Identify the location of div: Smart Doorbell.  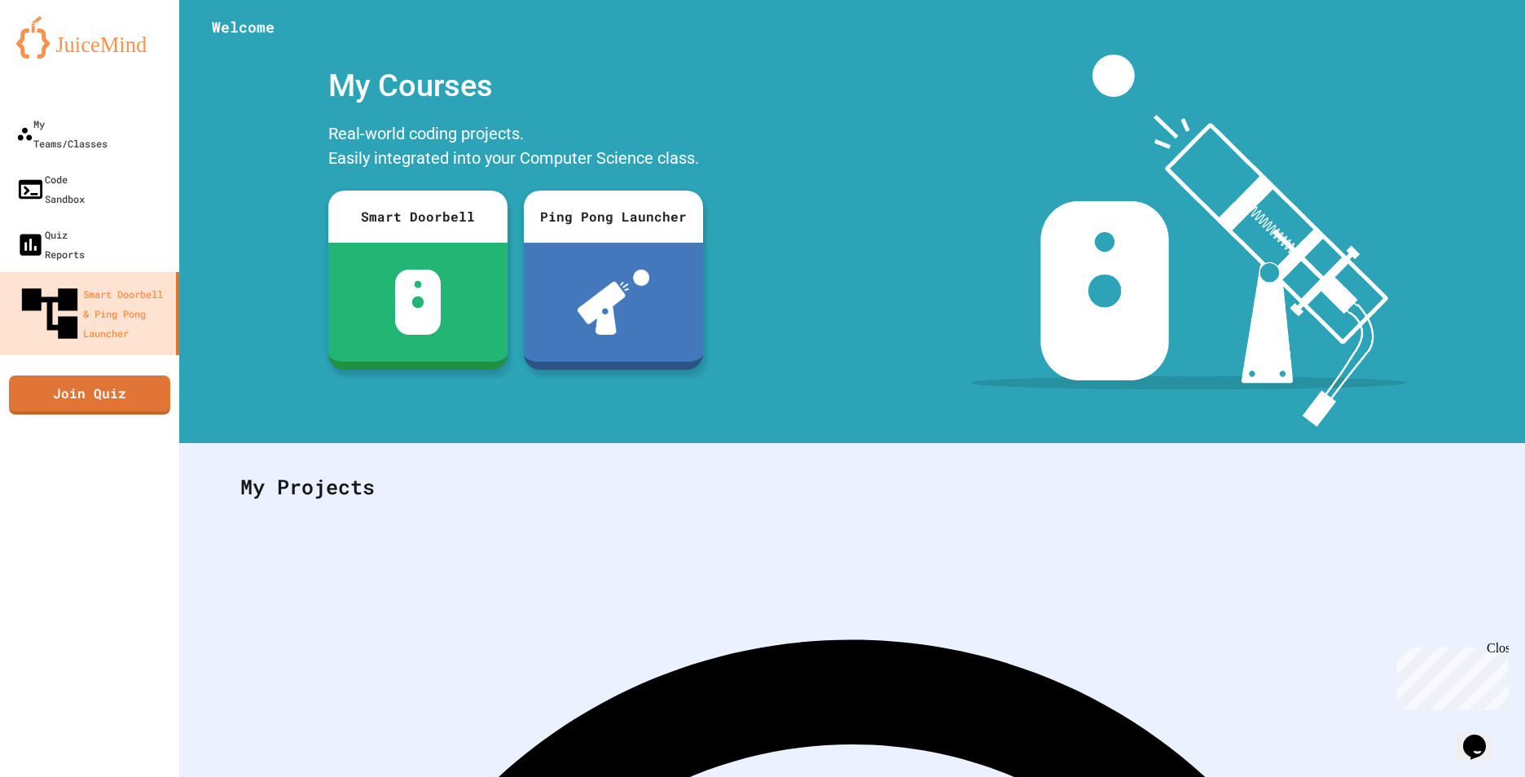
(418, 217).